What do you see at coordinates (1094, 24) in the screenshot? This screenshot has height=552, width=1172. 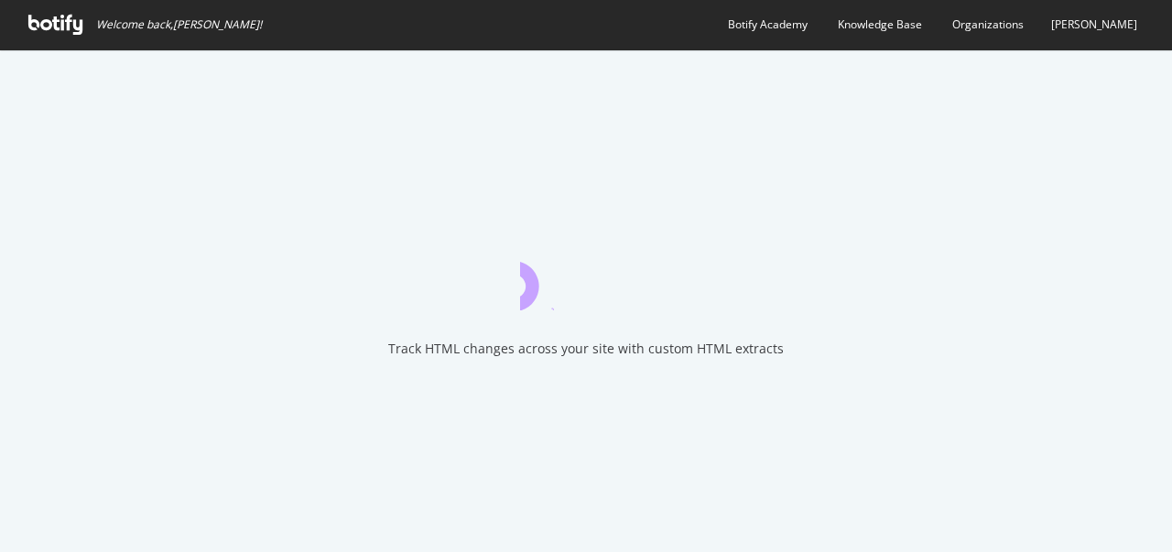 I see `span: Andrea Scalia` at bounding box center [1094, 24].